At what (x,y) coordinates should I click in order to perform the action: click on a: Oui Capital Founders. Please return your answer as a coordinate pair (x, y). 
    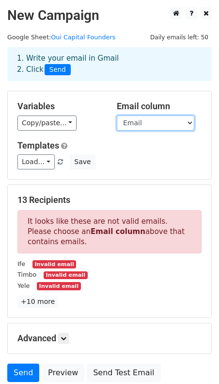
    Looking at the image, I should click on (83, 37).